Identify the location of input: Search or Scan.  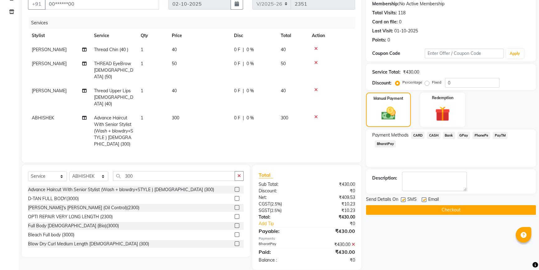
(174, 176).